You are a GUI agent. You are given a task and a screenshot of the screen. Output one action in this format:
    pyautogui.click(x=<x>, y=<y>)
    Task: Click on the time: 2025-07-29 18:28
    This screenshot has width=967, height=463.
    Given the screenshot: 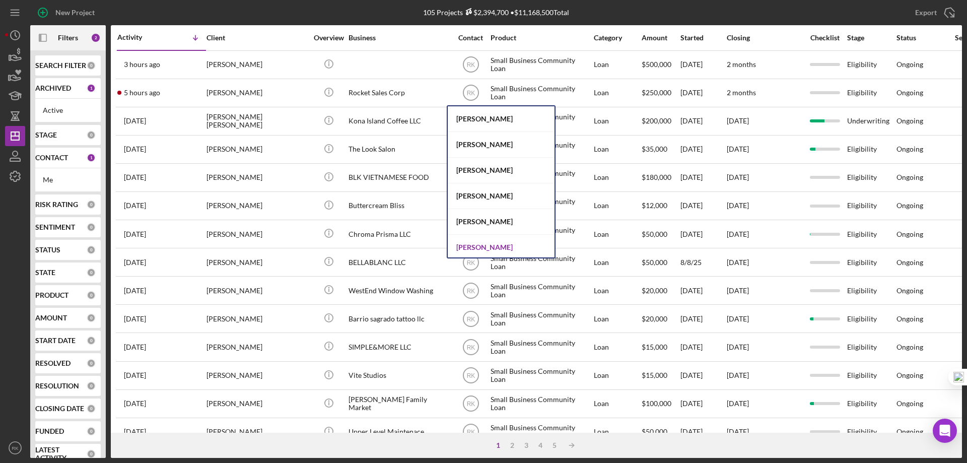 What is the action you would take?
    pyautogui.click(x=135, y=319)
    